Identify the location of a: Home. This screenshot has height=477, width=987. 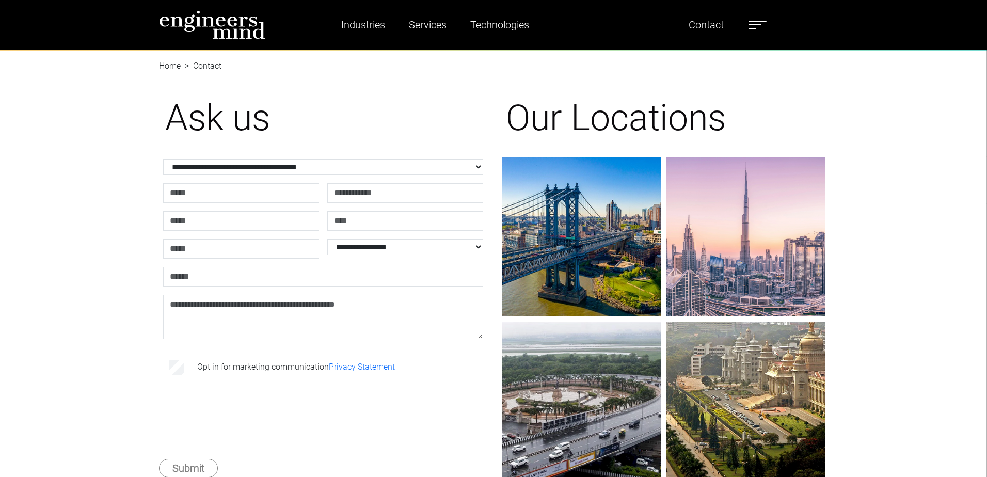
(170, 66).